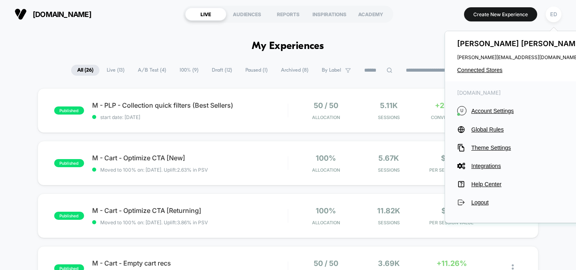  I want to click on span: Archived ( 8 ), so click(295, 70).